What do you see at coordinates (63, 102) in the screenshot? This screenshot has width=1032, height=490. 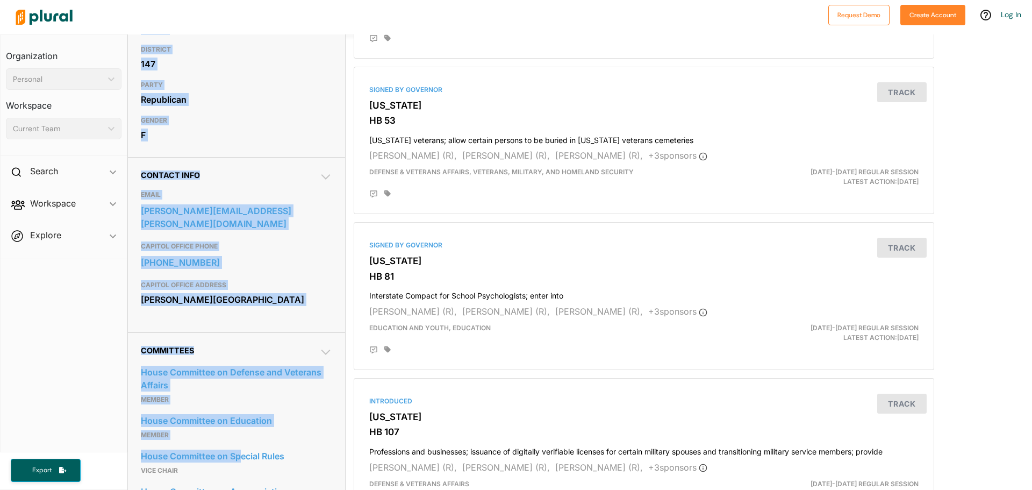 I see `h3: Workspace` at bounding box center [63, 102].